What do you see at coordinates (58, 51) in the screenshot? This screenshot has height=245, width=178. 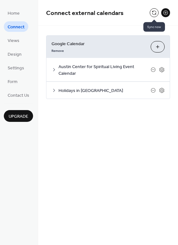 I see `span: Remove` at bounding box center [58, 51].